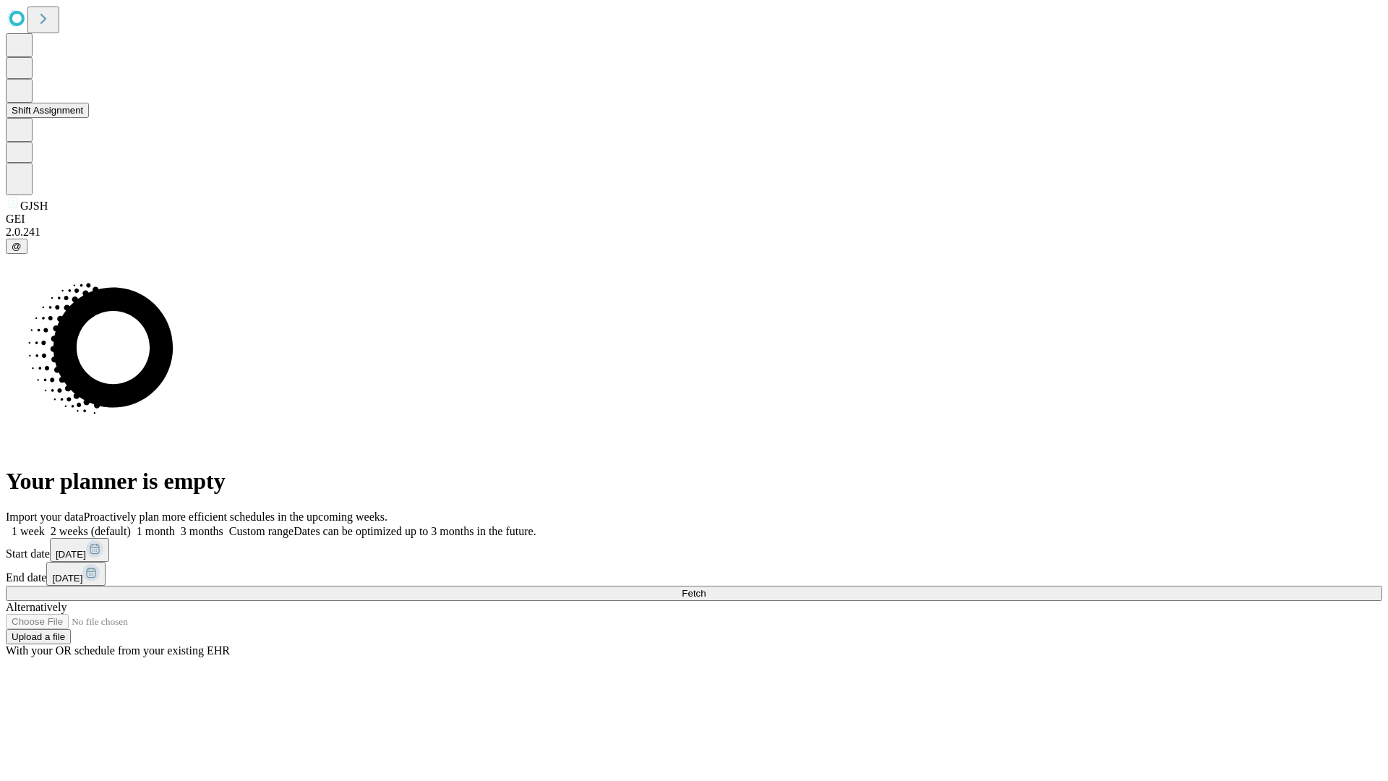  What do you see at coordinates (202, 531) in the screenshot?
I see `span: 3 months` at bounding box center [202, 531].